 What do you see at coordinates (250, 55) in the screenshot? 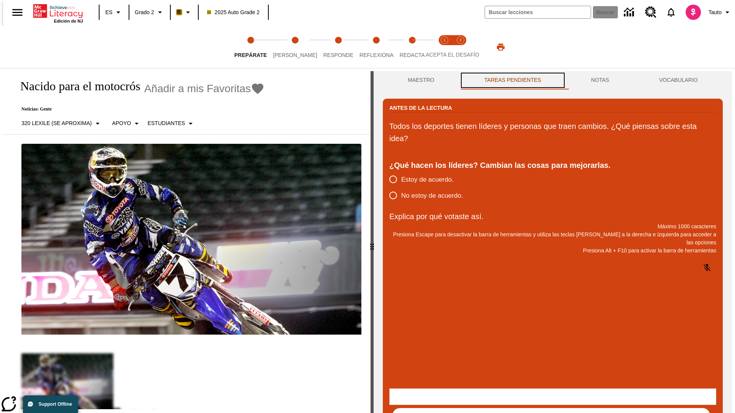
I see `span: Prepárate` at bounding box center [250, 55].